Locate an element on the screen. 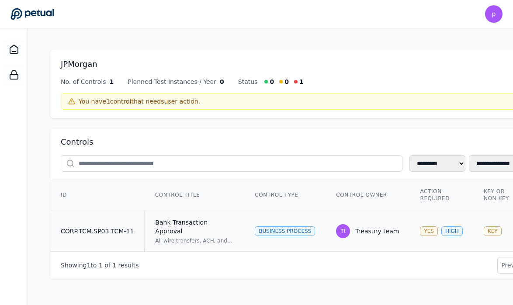 Image resolution: width=513 pixels, height=305 pixels. th: Action Required is located at coordinates (441, 195).